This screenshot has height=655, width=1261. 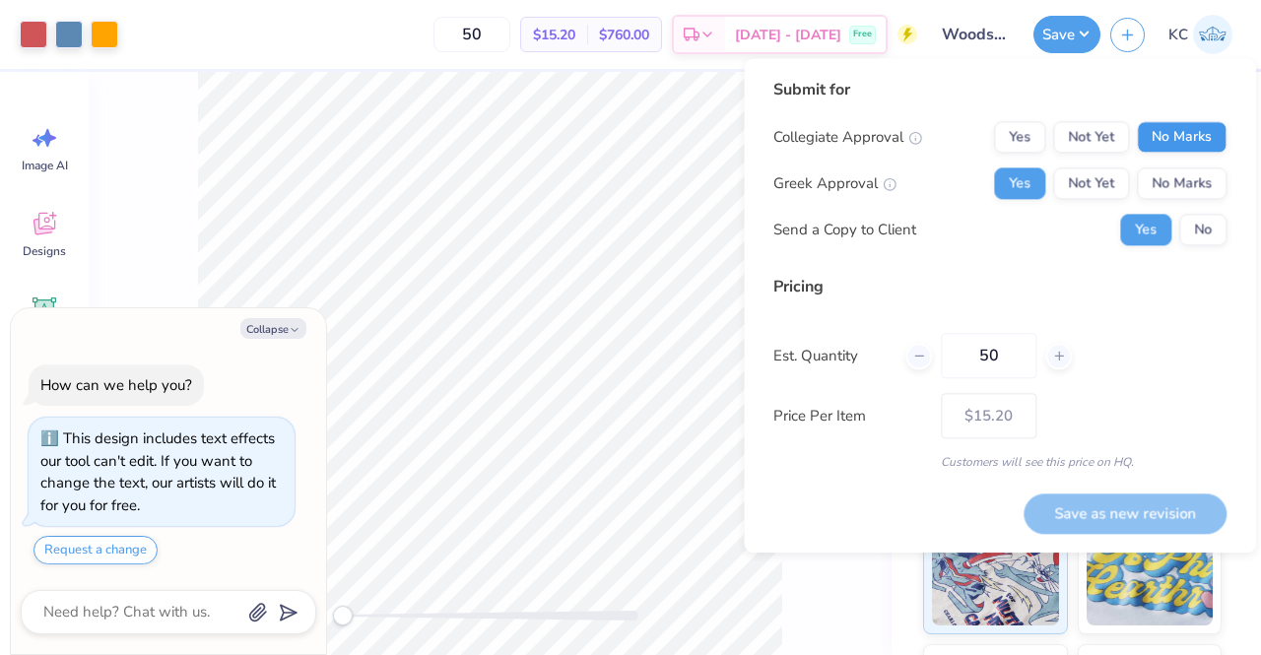 What do you see at coordinates (1203, 229) in the screenshot?
I see `button: No` at bounding box center [1203, 229].